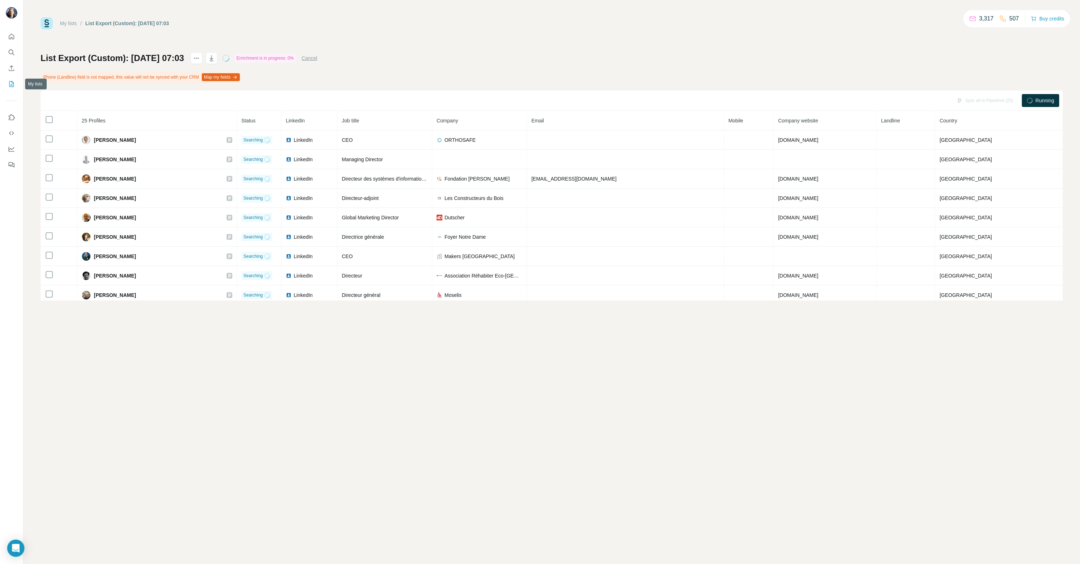 The width and height of the screenshot is (1080, 564). What do you see at coordinates (47, 23) in the screenshot?
I see `img: Surfe Logo` at bounding box center [47, 23].